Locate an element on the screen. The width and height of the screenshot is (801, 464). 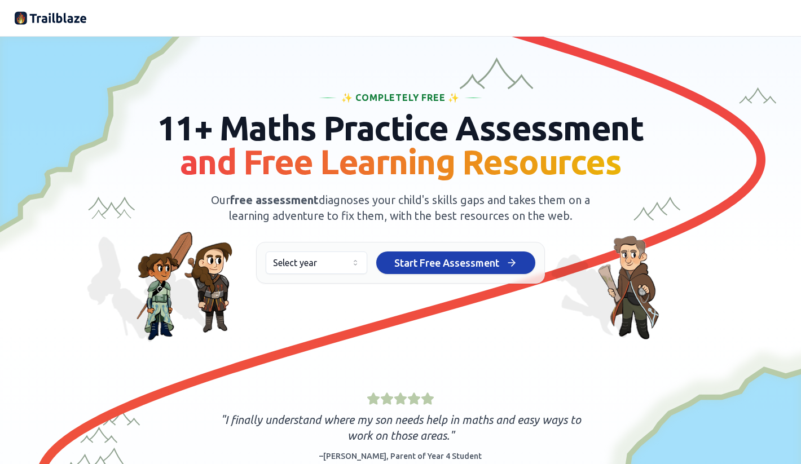
p: " I finally understand where my son needs help in maths and easy ways to work on those areas. " is located at coordinates (401, 428).